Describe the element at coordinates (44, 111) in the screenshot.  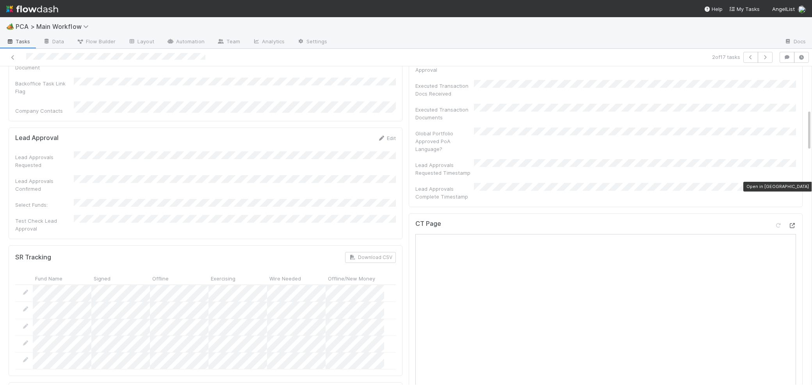
I see `div: Company Contacts` at that location.